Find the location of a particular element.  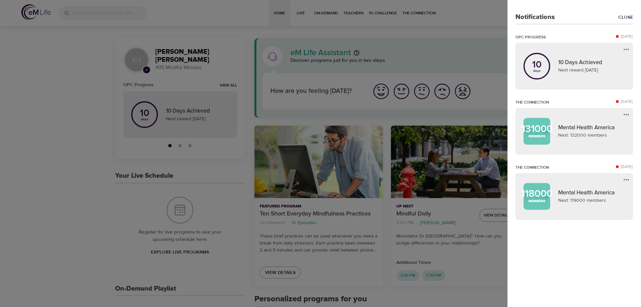

a: Close is located at coordinates (626, 17).